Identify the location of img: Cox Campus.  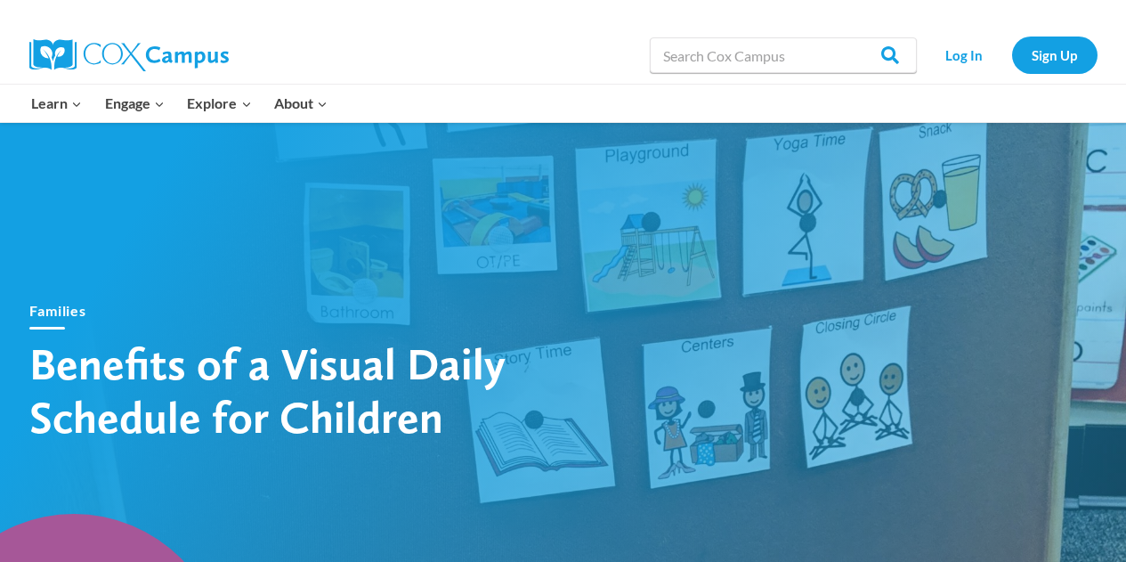
(129, 55).